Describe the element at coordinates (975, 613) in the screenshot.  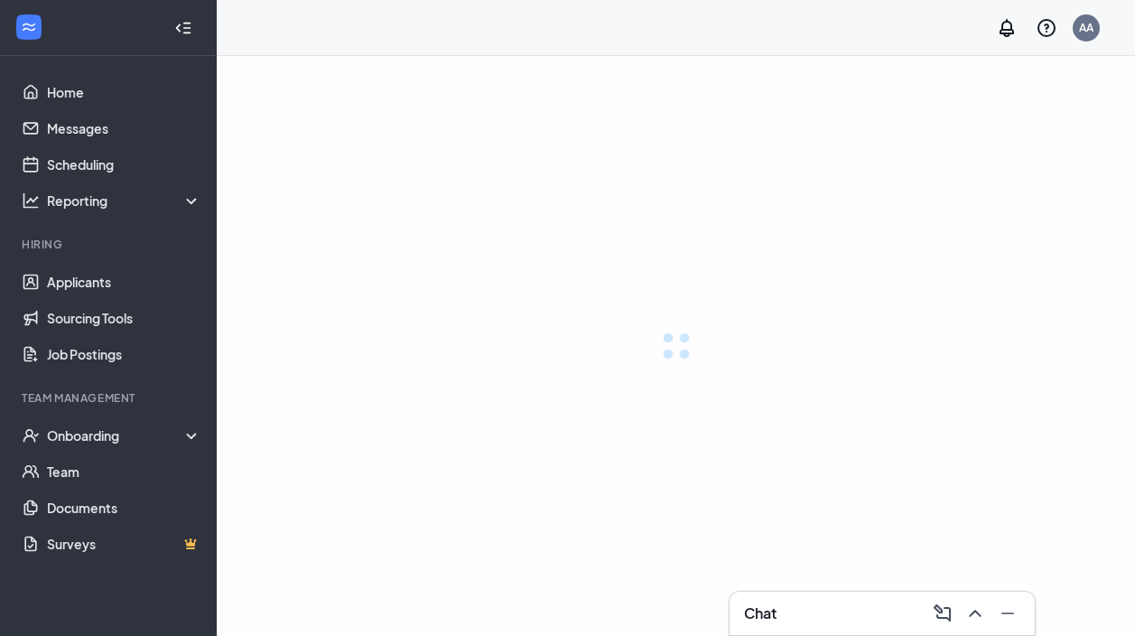
I see `svg: ChevronUp` at that location.